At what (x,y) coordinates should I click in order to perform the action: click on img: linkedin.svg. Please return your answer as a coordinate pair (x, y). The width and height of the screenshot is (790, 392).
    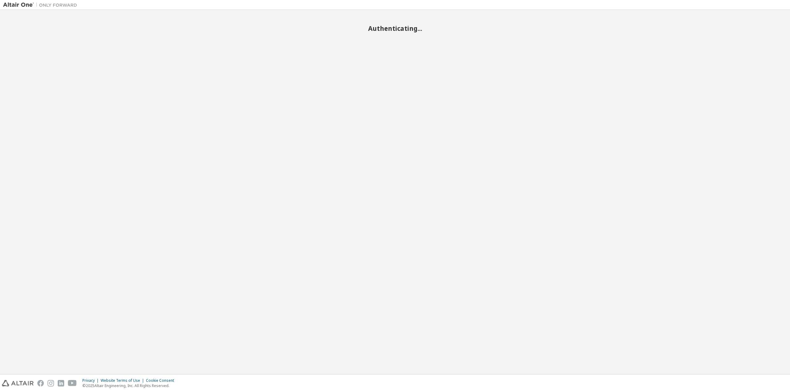
    Looking at the image, I should click on (61, 383).